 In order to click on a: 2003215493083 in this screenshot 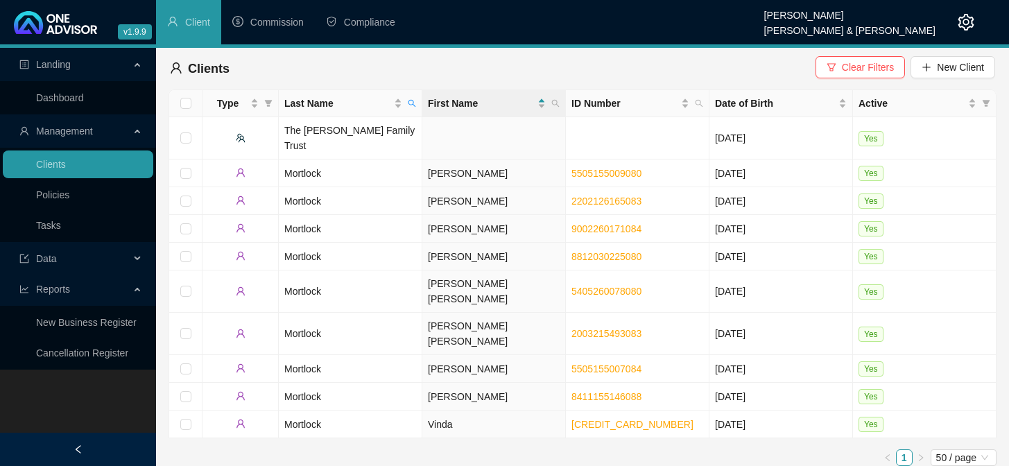, I will do `click(606, 334)`.